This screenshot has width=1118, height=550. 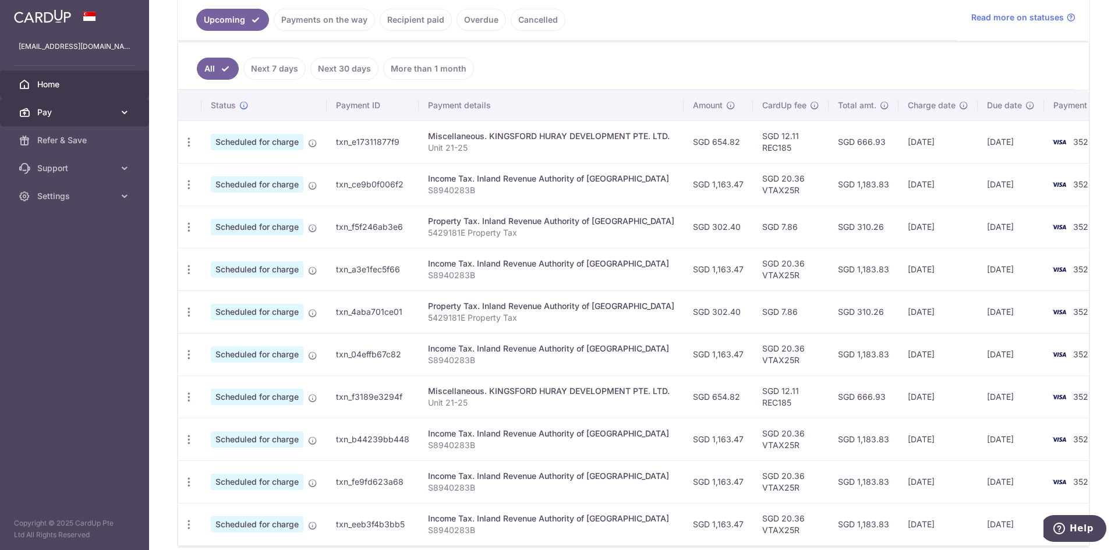 I want to click on td: txn_f3189e3294f, so click(x=373, y=396).